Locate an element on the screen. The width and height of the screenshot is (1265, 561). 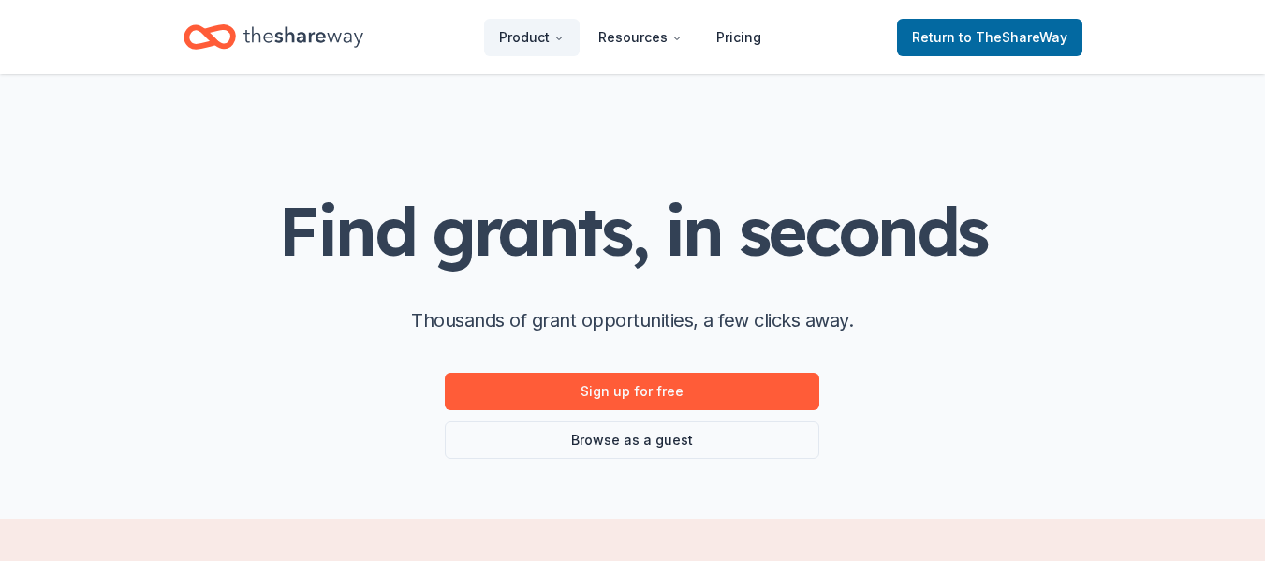
button: Product is located at coordinates (532, 37).